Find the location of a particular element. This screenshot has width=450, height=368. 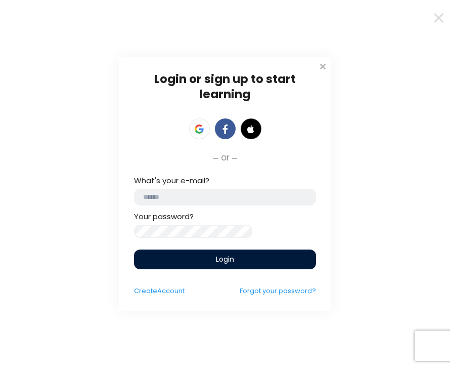

span: Login is located at coordinates (225, 259).